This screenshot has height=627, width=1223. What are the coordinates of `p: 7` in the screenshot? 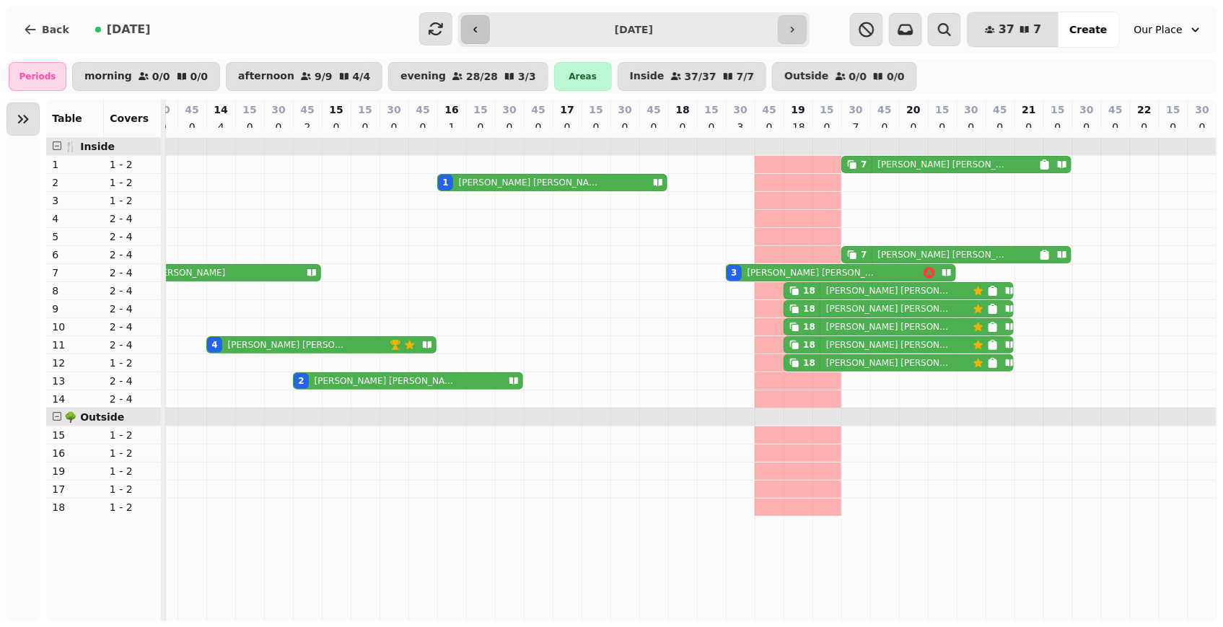 It's located at (75, 273).